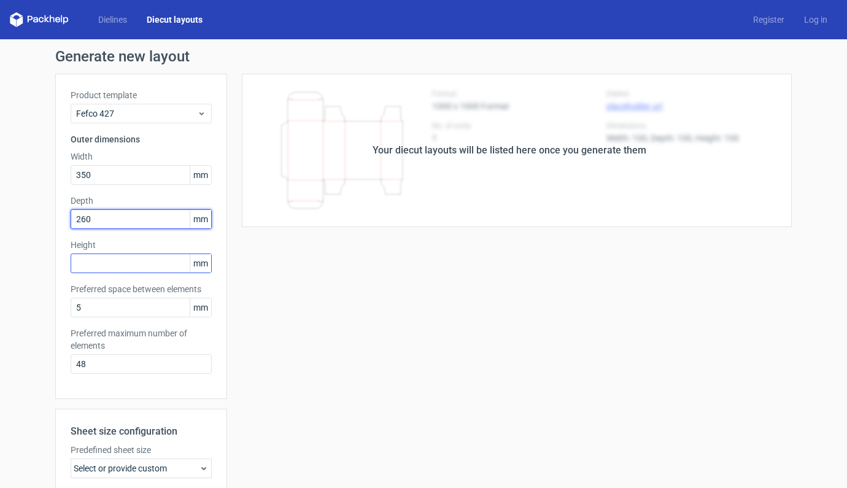 This screenshot has width=847, height=488. I want to click on label: Preferred space between elements, so click(141, 289).